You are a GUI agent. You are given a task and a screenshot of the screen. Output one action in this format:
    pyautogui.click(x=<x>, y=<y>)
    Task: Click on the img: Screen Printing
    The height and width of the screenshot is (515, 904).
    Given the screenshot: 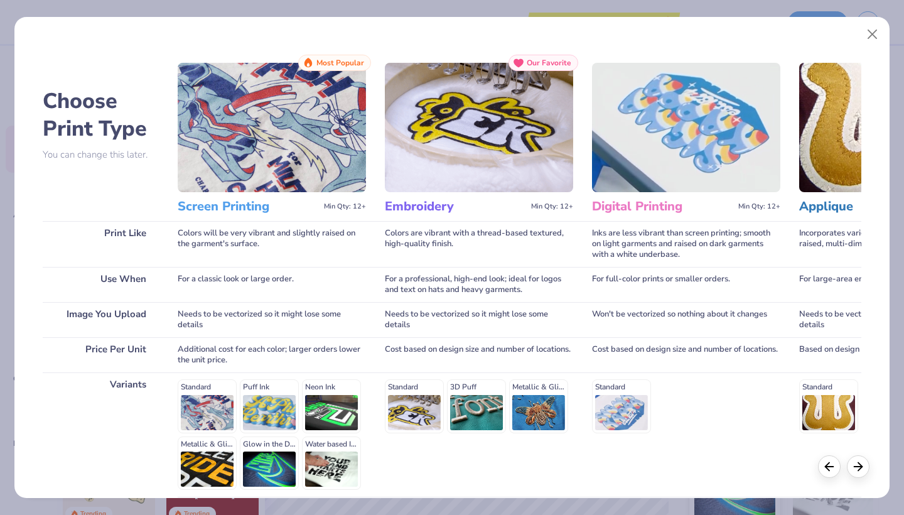 What is the action you would take?
    pyautogui.click(x=272, y=128)
    